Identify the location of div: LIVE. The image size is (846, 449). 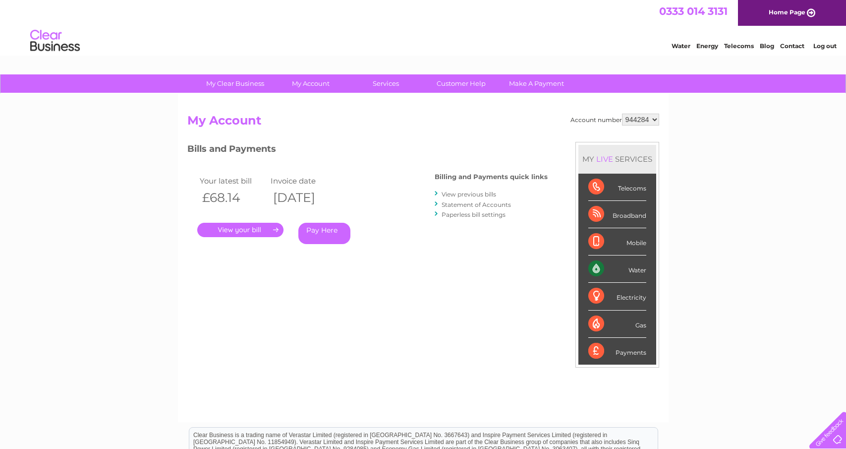
(605, 159).